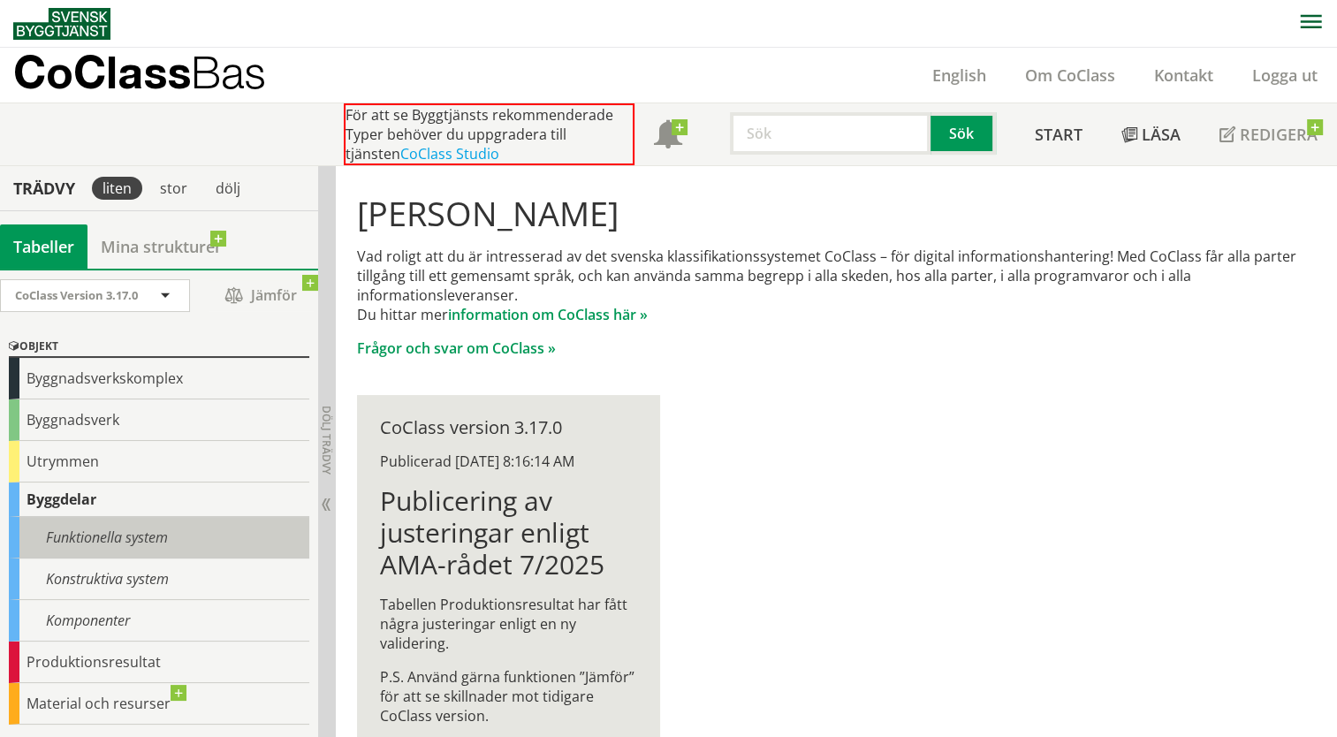 This screenshot has height=737, width=1337. I want to click on div: Funktionella system, so click(159, 537).